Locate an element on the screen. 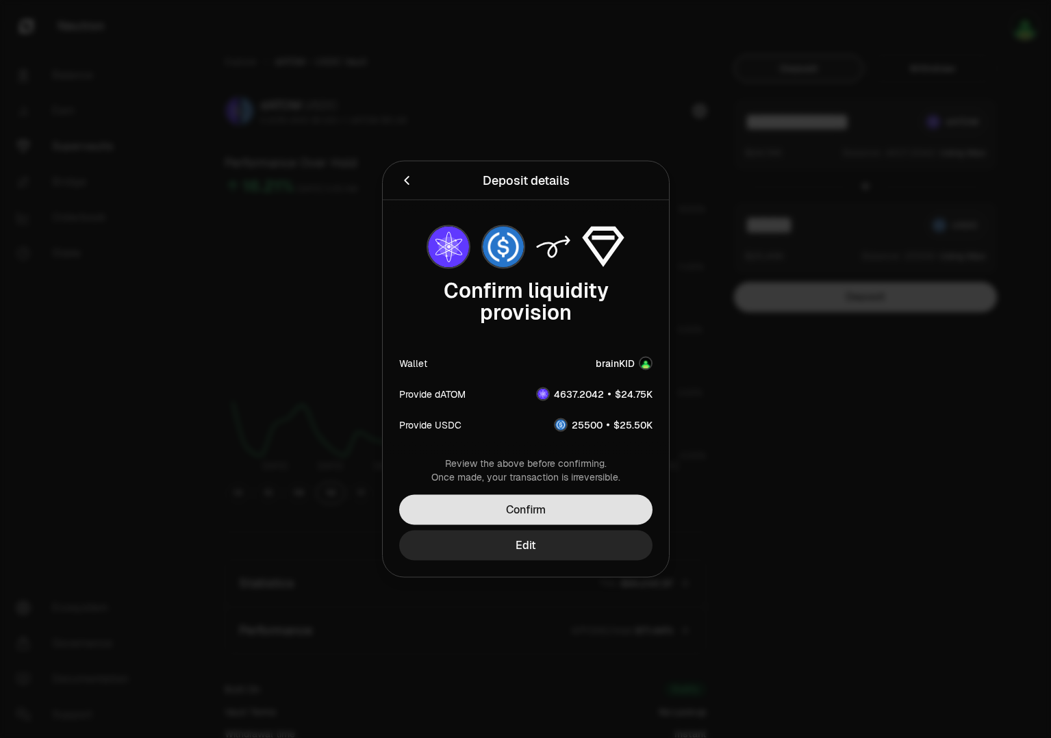 Image resolution: width=1051 pixels, height=738 pixels. div: Confirm liquidity provision is located at coordinates (526, 302).